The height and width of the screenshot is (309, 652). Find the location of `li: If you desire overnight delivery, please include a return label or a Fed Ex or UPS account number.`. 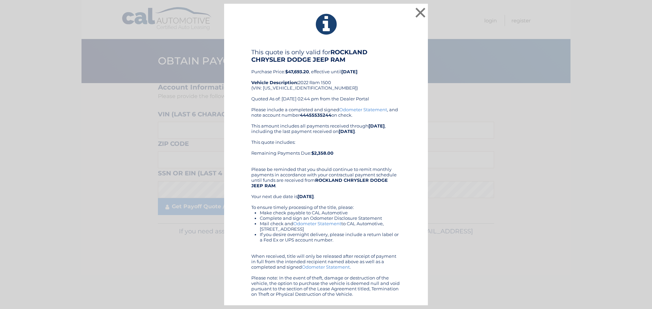

li: If you desire overnight delivery, please include a return label or a Fed Ex or UPS account number. is located at coordinates (330, 237).